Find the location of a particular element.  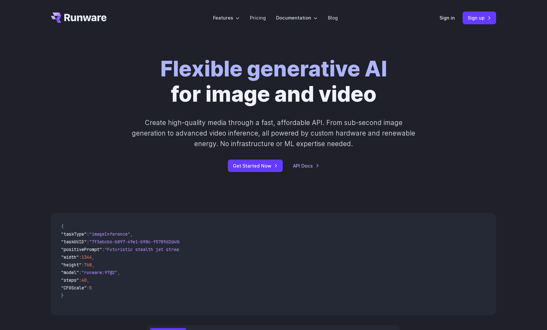

span: "positivePrompt" is located at coordinates (82, 249).